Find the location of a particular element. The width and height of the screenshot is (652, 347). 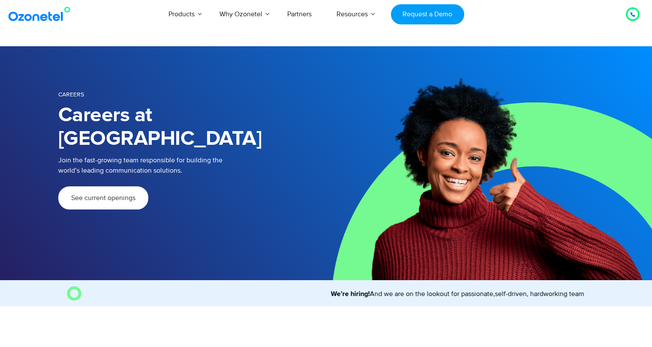

strong: We’re hiring! is located at coordinates (311, 294).